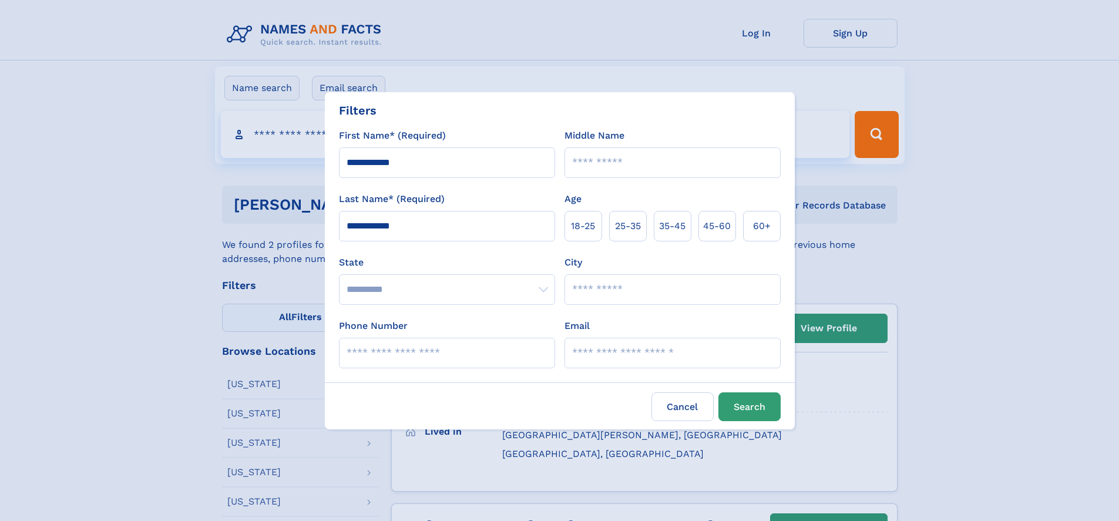 The width and height of the screenshot is (1119, 521). What do you see at coordinates (577, 326) in the screenshot?
I see `label: Email` at bounding box center [577, 326].